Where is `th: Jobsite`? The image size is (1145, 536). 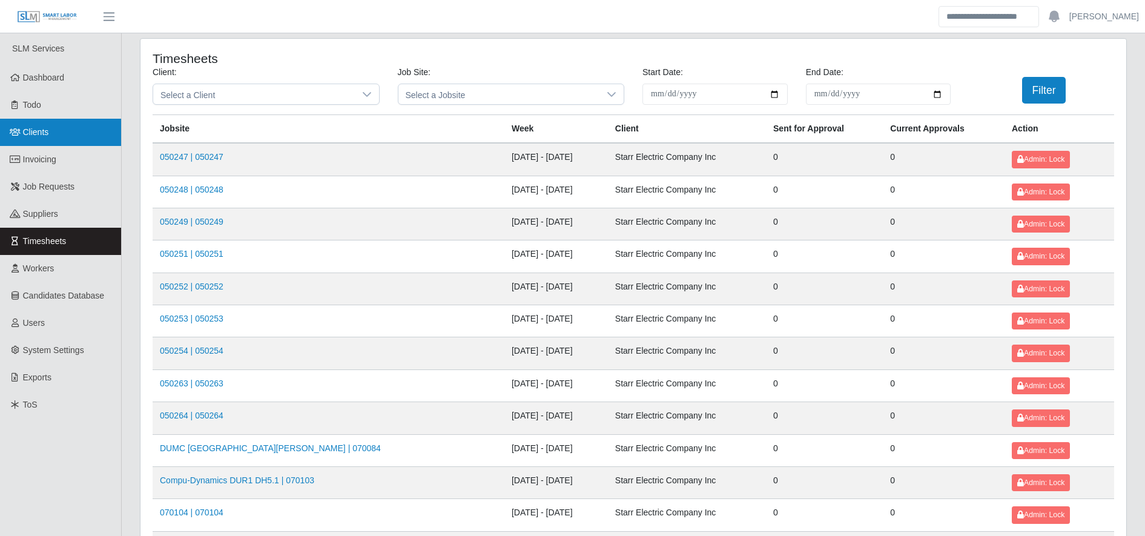
th: Jobsite is located at coordinates (328, 129).